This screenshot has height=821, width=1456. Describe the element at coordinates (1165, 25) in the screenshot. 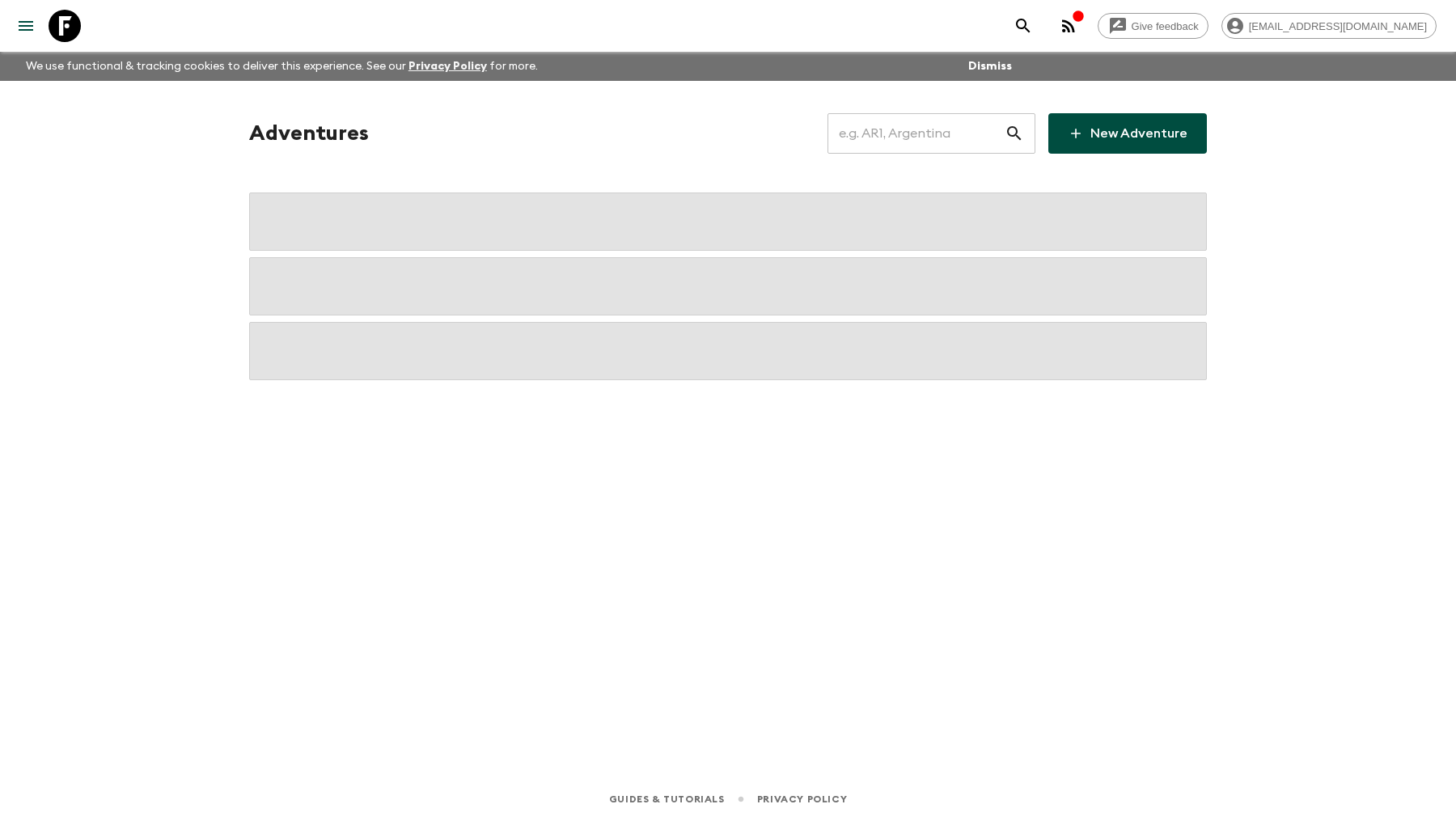

I see `span: Give feedback` at that location.